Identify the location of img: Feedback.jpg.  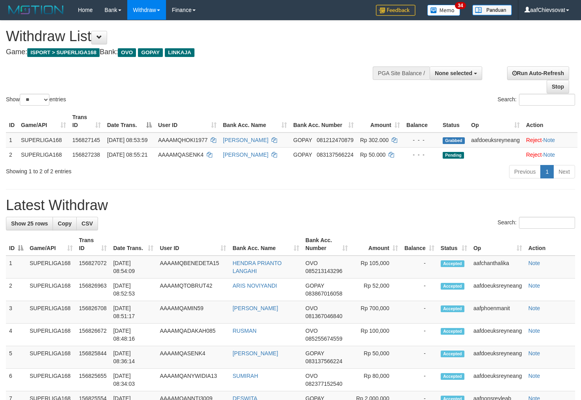
(396, 10).